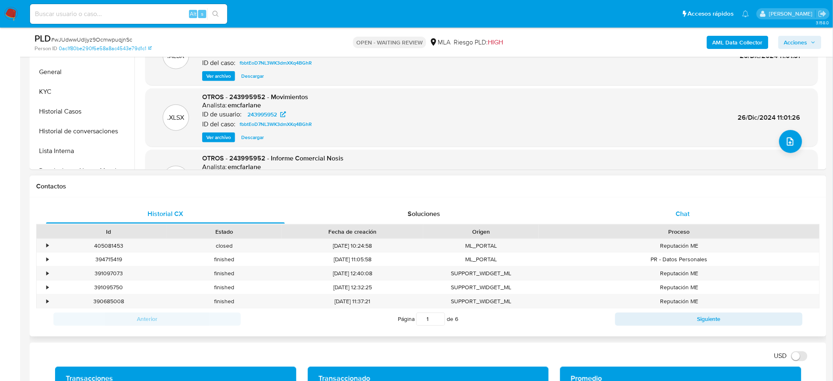 The image size is (833, 381). I want to click on button: Anterior, so click(147, 319).